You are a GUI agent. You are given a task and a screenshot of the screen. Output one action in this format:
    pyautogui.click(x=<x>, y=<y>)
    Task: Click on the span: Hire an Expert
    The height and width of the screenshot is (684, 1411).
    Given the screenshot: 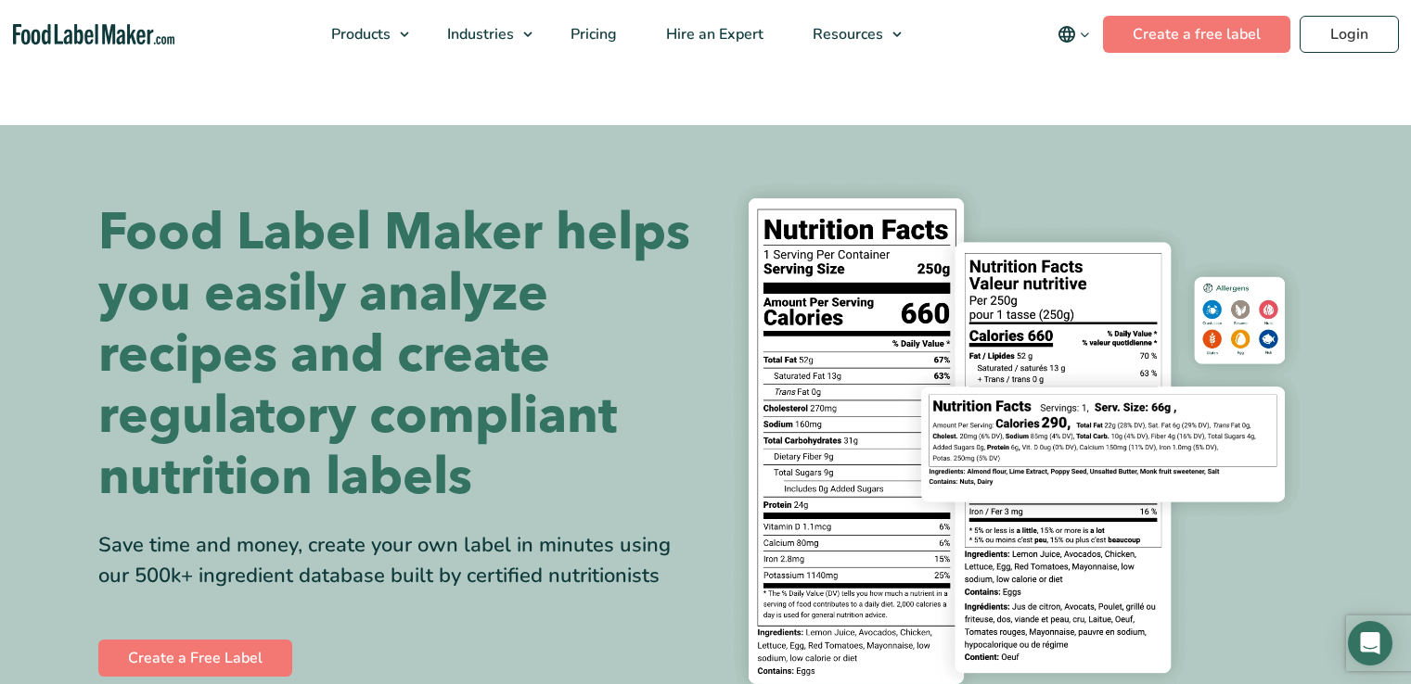 What is the action you would take?
    pyautogui.click(x=712, y=34)
    